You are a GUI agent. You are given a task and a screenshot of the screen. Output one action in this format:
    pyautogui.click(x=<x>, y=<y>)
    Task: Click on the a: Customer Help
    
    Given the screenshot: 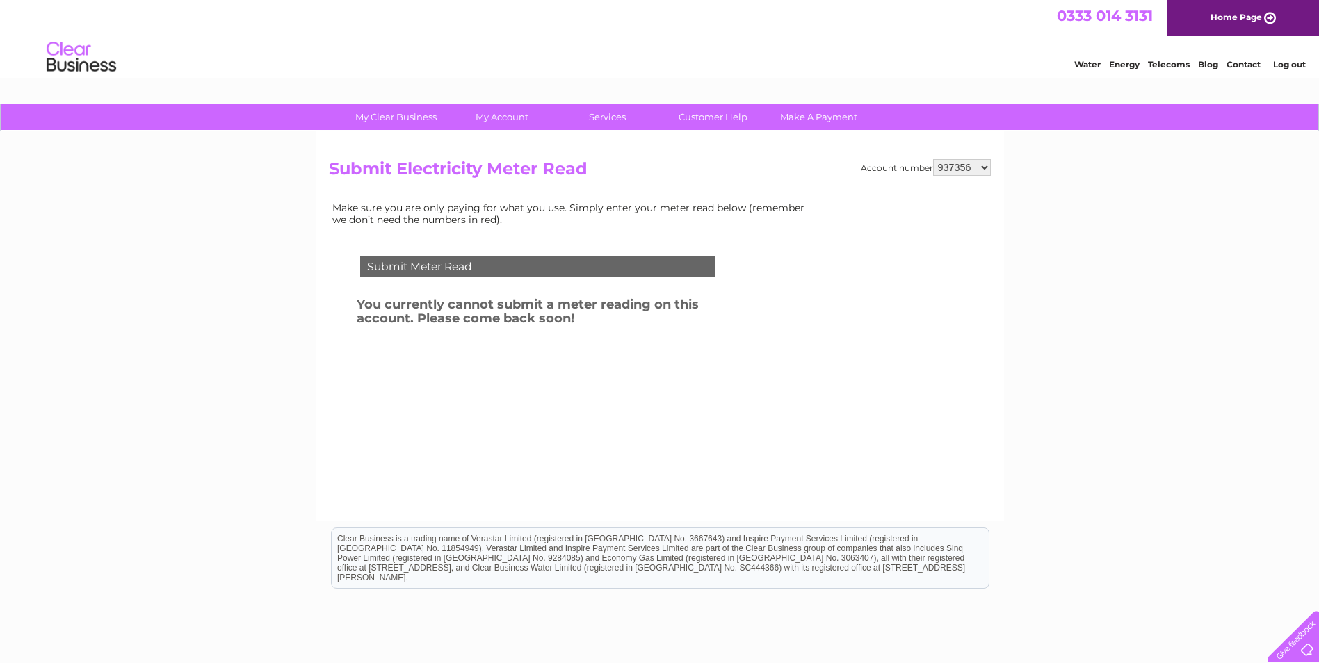 What is the action you would take?
    pyautogui.click(x=713, y=117)
    